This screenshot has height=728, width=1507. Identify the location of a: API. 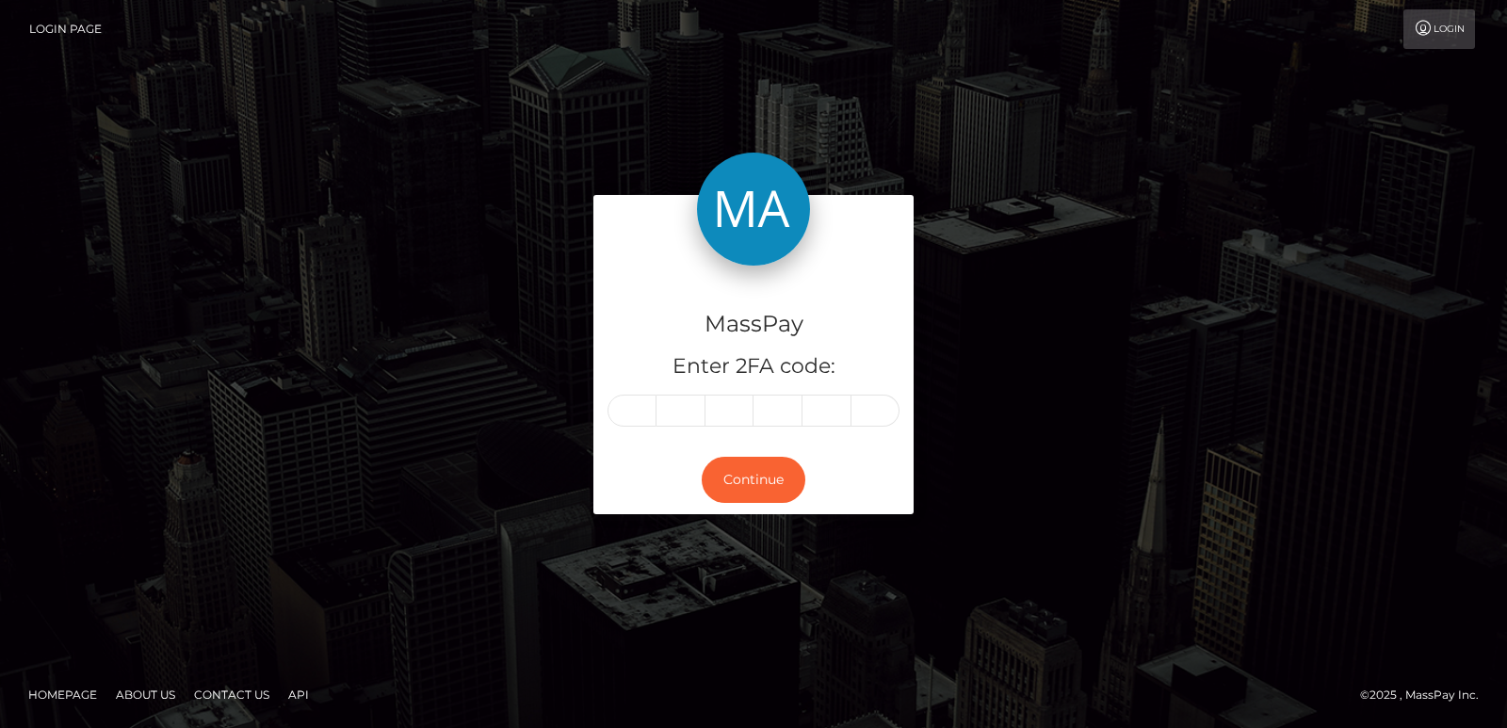
(299, 694).